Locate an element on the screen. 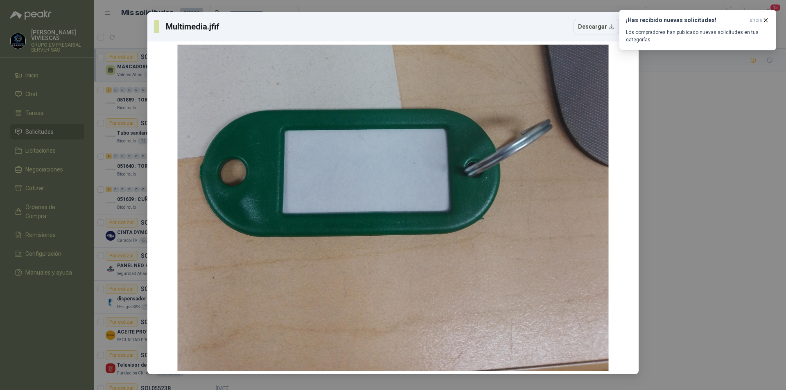  h3: Multimedia.jfif is located at coordinates (193, 27).